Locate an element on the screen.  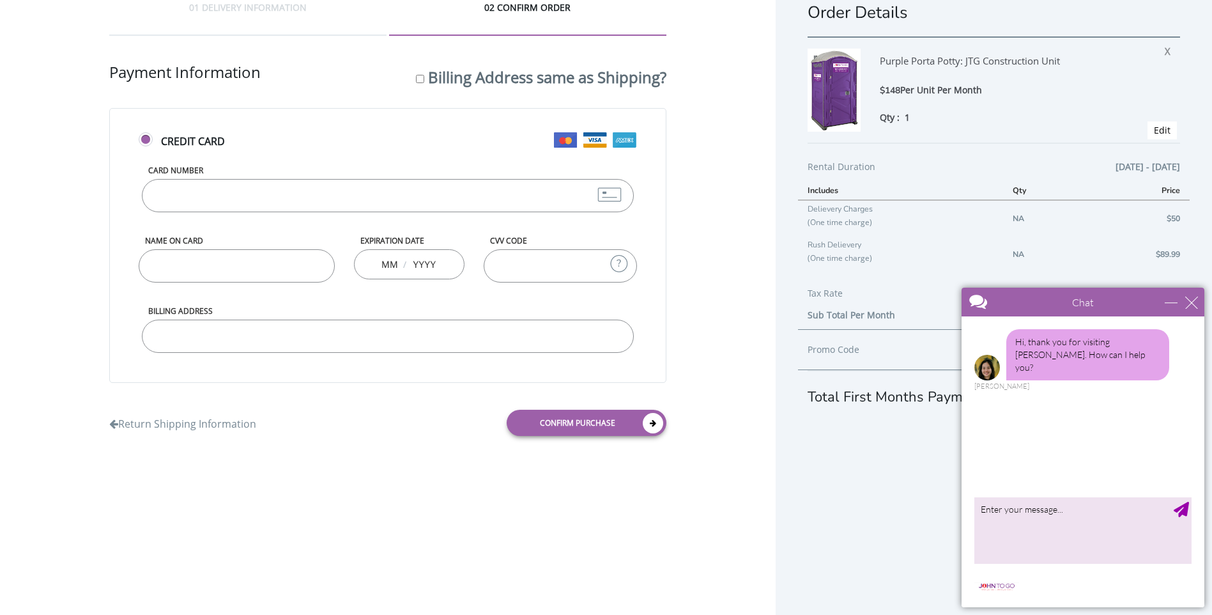
div: Qty : is located at coordinates (1005, 117).